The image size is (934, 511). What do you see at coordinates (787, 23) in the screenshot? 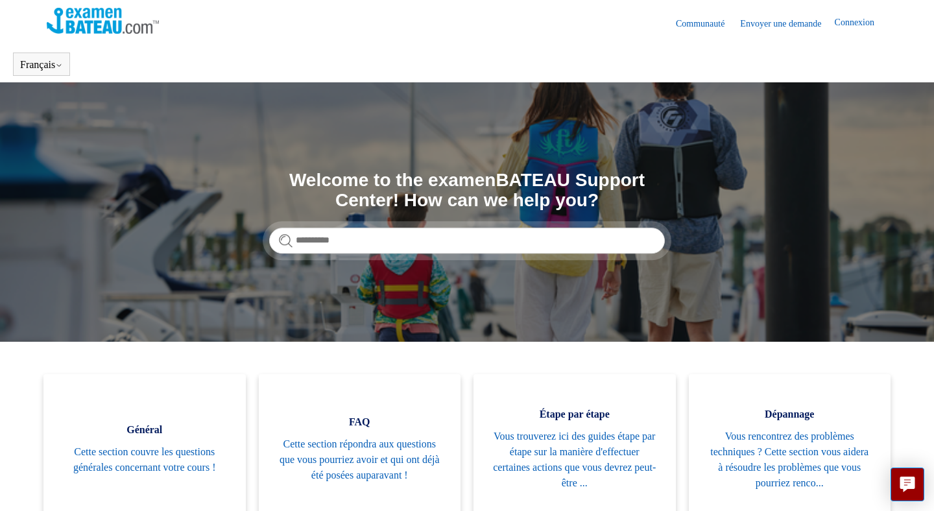
I see `a: Envoyer une demande` at bounding box center [787, 23].